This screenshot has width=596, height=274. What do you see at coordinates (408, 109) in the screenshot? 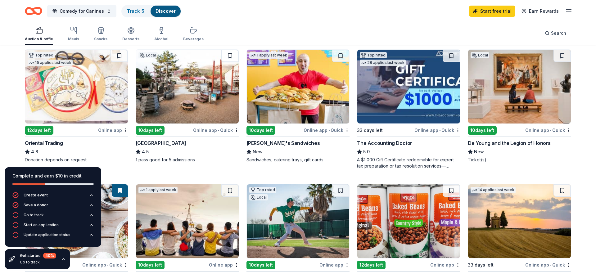
I see `a: Image for The Accounting DoctorTop rated28 applieslast week33 days leftOnline app•QuickThe Accoun...` at bounding box center [408, 109].